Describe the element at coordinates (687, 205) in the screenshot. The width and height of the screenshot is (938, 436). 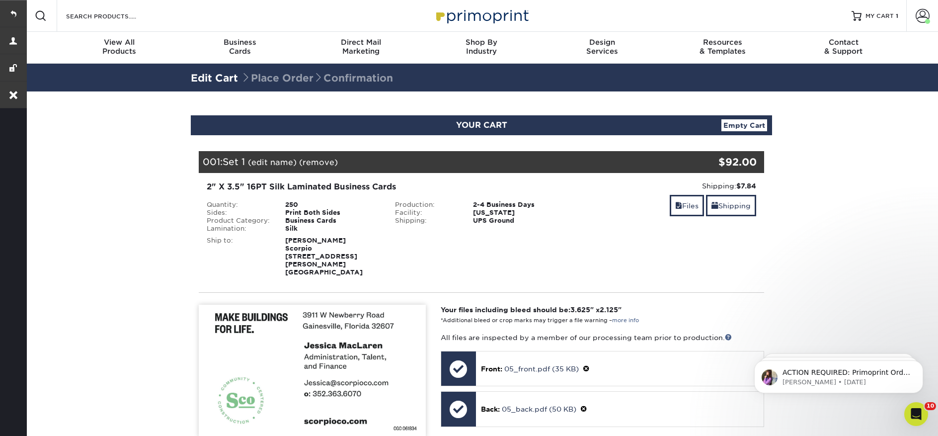
I see `a: Files` at that location.